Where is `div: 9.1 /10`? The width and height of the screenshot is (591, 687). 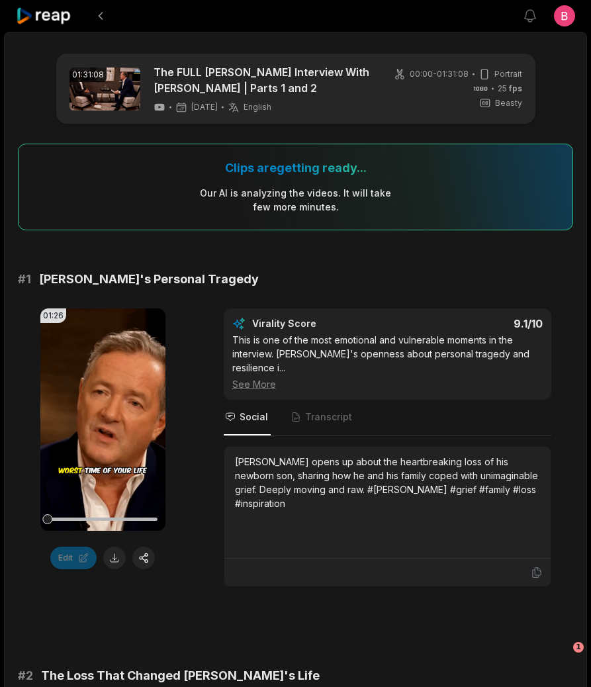 div: 9.1 /10 is located at coordinates (471, 324).